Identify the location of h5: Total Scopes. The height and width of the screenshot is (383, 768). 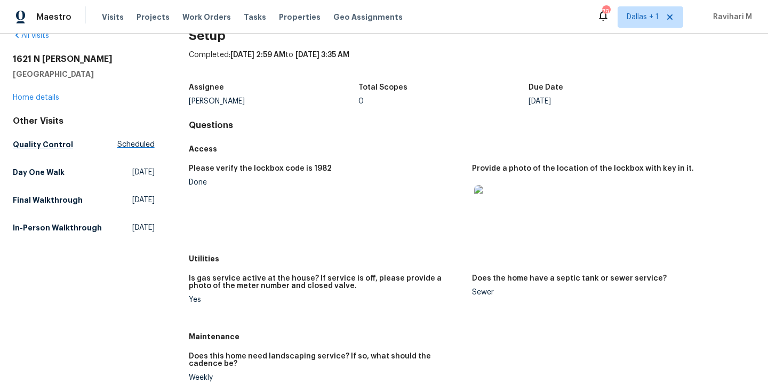
(383, 87).